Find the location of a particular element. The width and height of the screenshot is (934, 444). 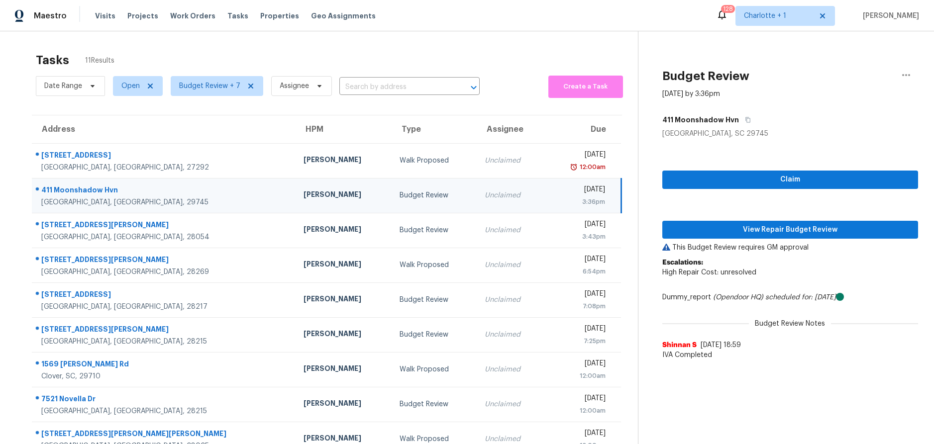

span: View Repair Budget Review is located at coordinates (790, 230).